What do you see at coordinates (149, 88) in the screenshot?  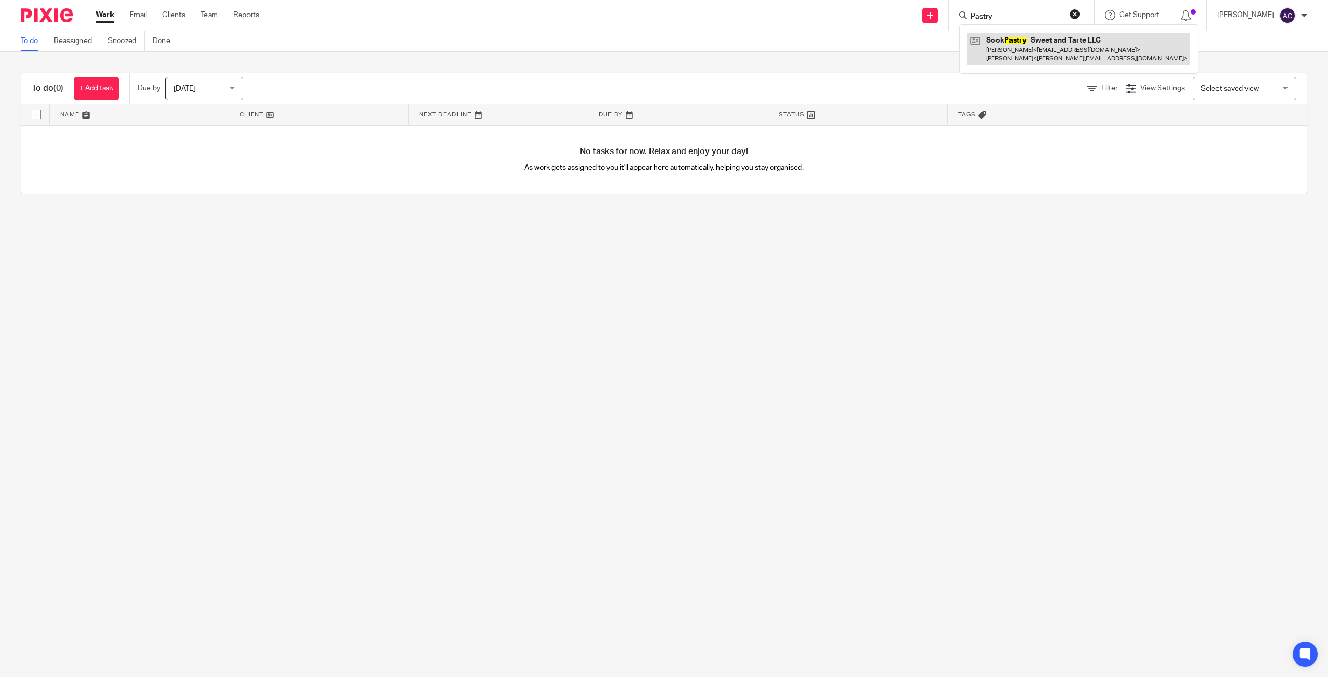 I see `p: Due by` at bounding box center [149, 88].